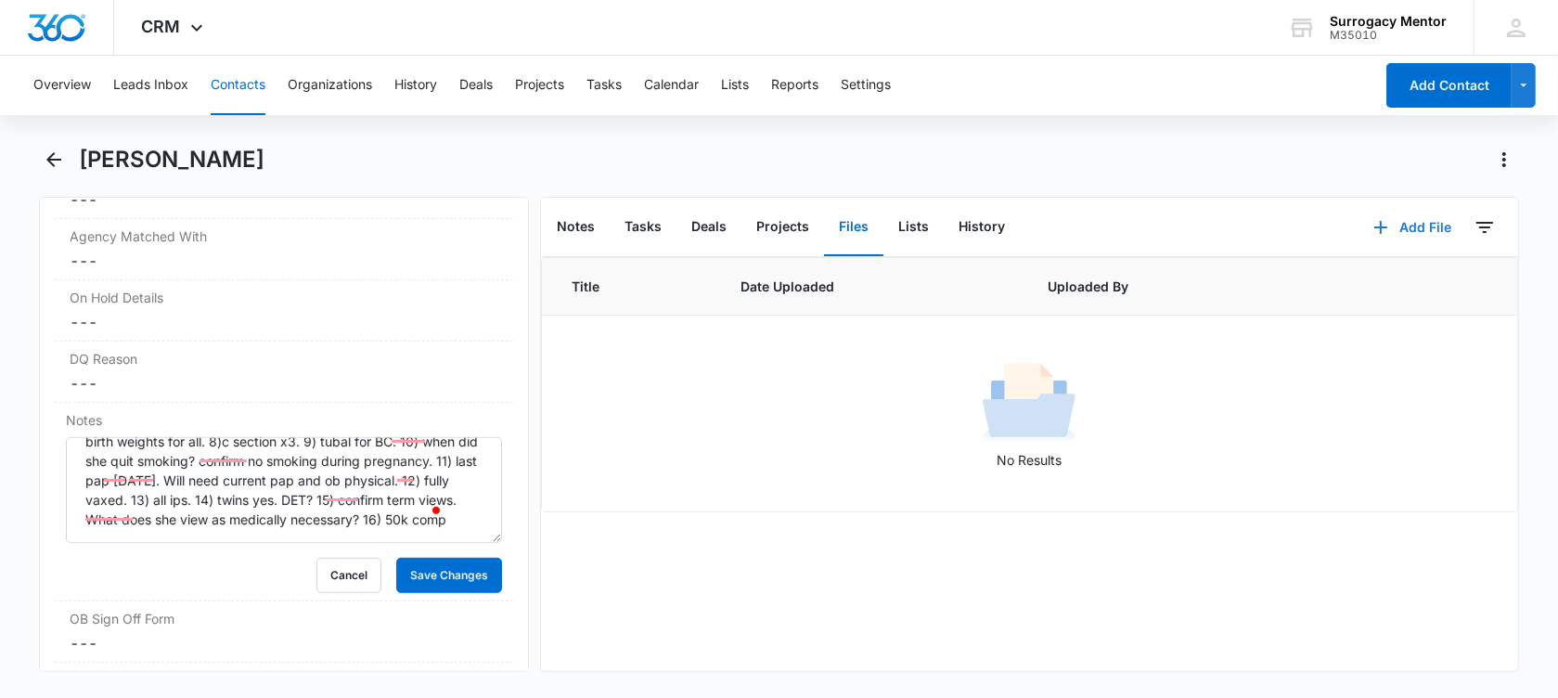 The width and height of the screenshot is (1558, 698). I want to click on span: Uploaded By, so click(1163, 286).